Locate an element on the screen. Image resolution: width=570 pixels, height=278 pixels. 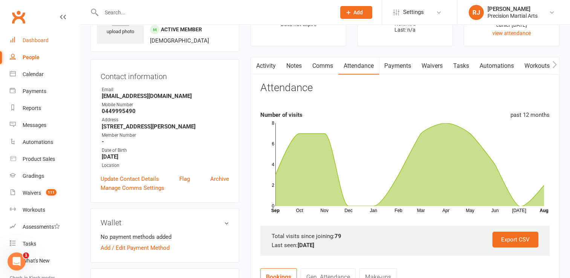
button: Add is located at coordinates (356, 12).